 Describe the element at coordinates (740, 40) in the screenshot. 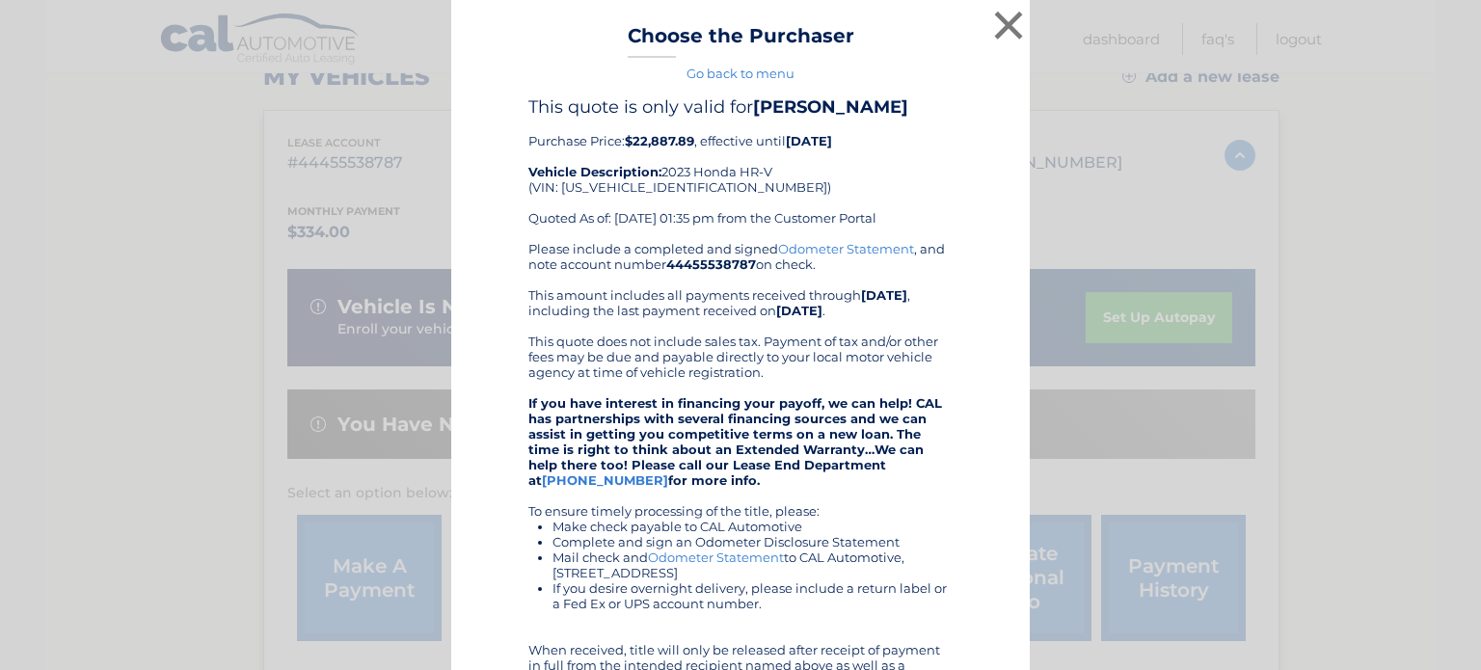

I see `h3: Choose the Purchaser` at that location.